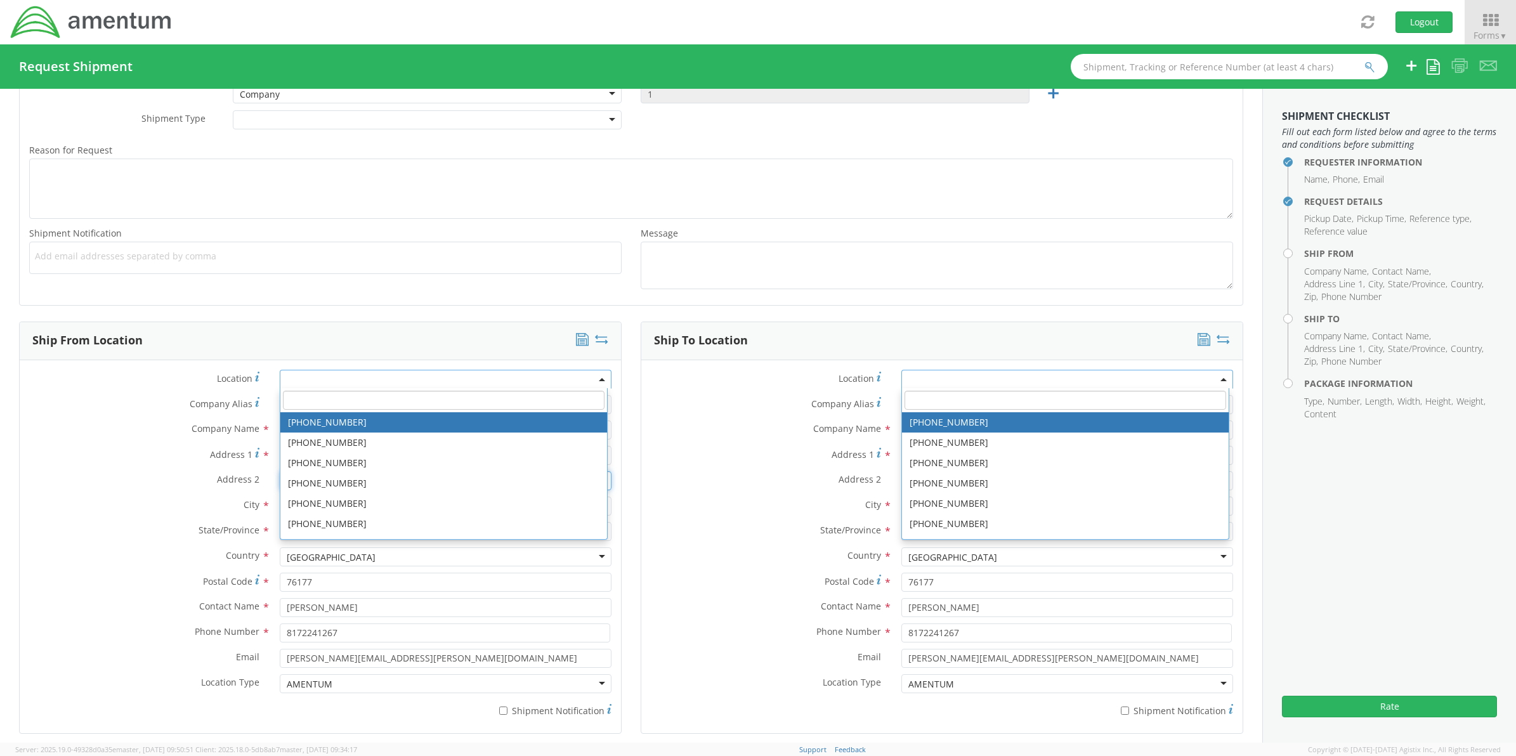 The height and width of the screenshot is (756, 1516). I want to click on span: Forms, so click(1490, 35).